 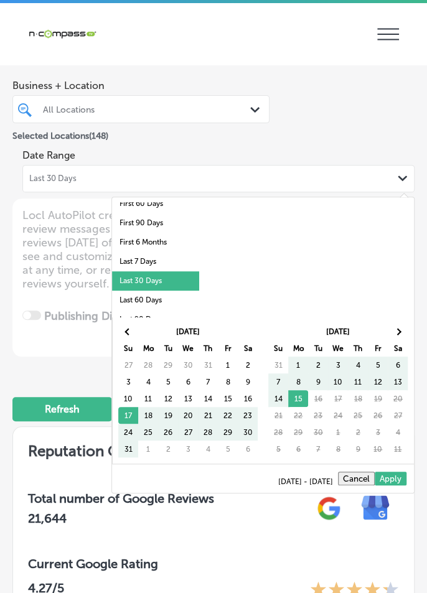 What do you see at coordinates (156, 261) in the screenshot?
I see `li: Last 7 Days` at bounding box center [156, 261].